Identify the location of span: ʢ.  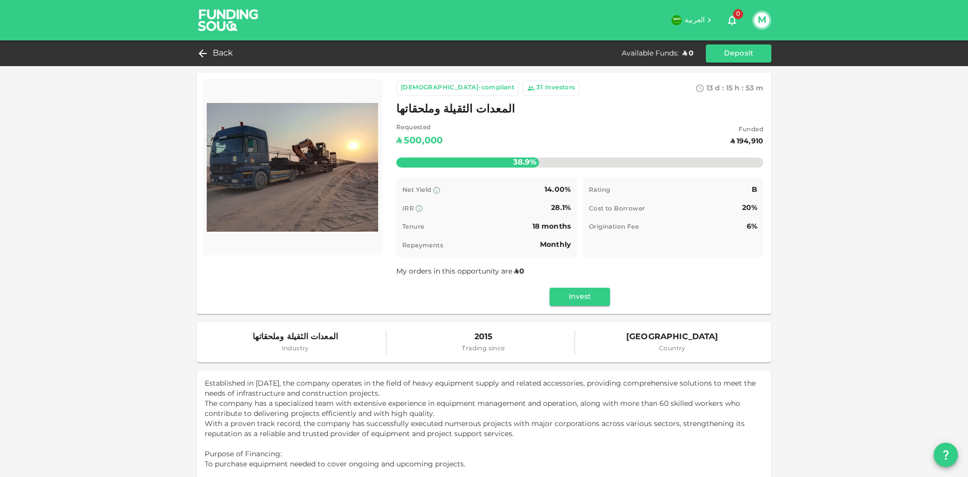
(517, 271).